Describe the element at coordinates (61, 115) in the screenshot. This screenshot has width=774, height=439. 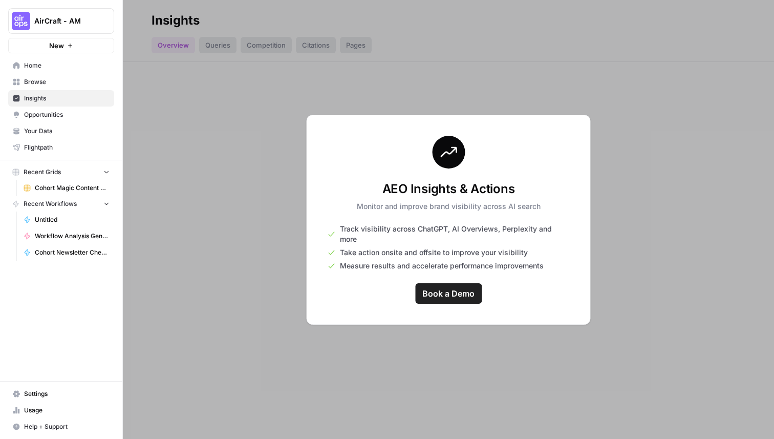
I see `a: Opportunities` at that location.